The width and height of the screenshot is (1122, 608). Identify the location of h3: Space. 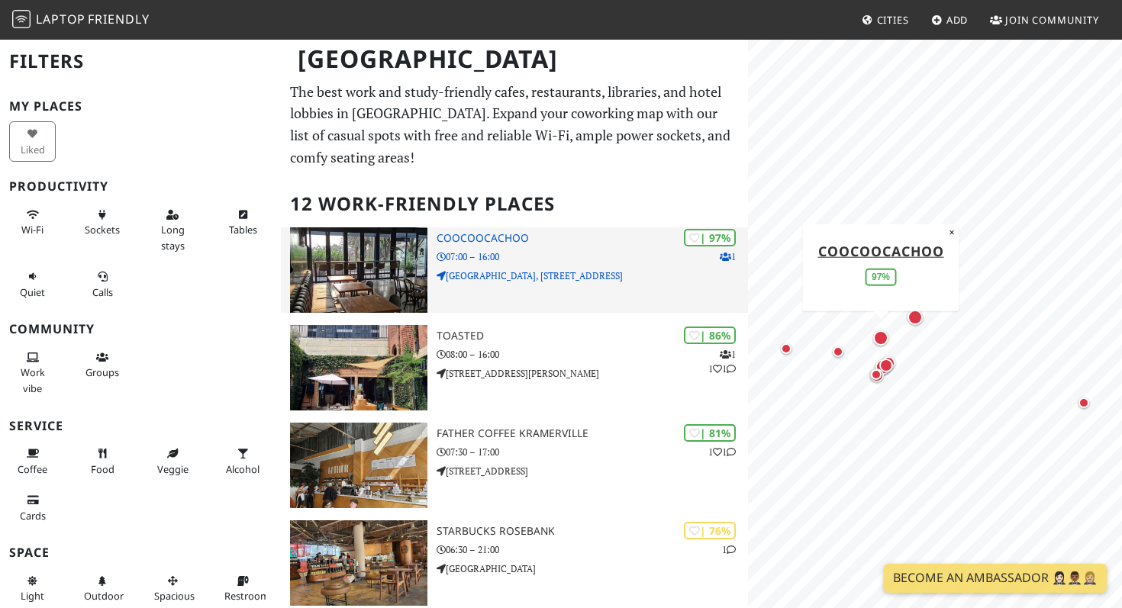
(140, 553).